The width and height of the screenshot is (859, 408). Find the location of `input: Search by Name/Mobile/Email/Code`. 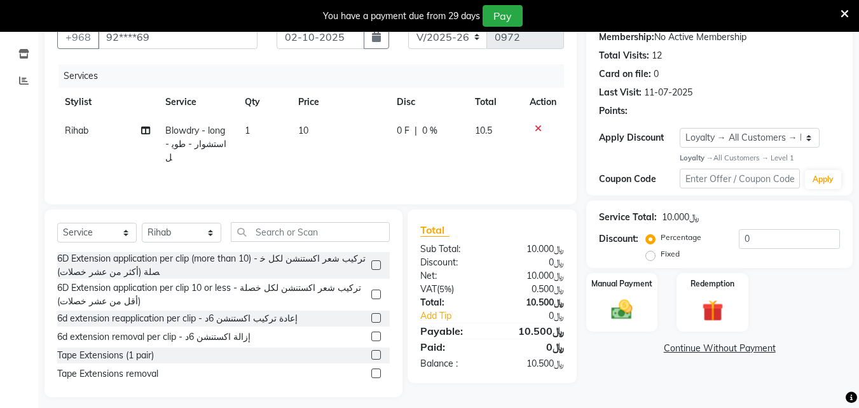

input: Search by Name/Mobile/Email/Code is located at coordinates (177, 37).